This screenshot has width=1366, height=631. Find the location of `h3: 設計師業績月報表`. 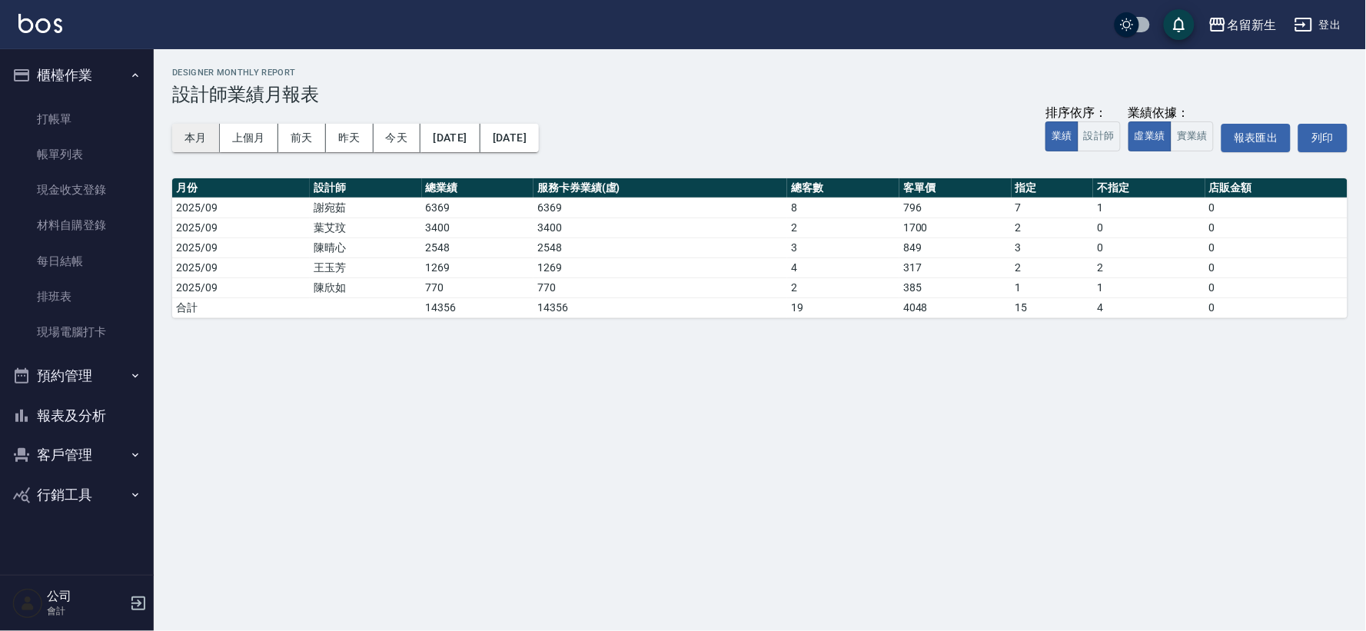

h3: 設計師業績月報表 is located at coordinates (759, 95).